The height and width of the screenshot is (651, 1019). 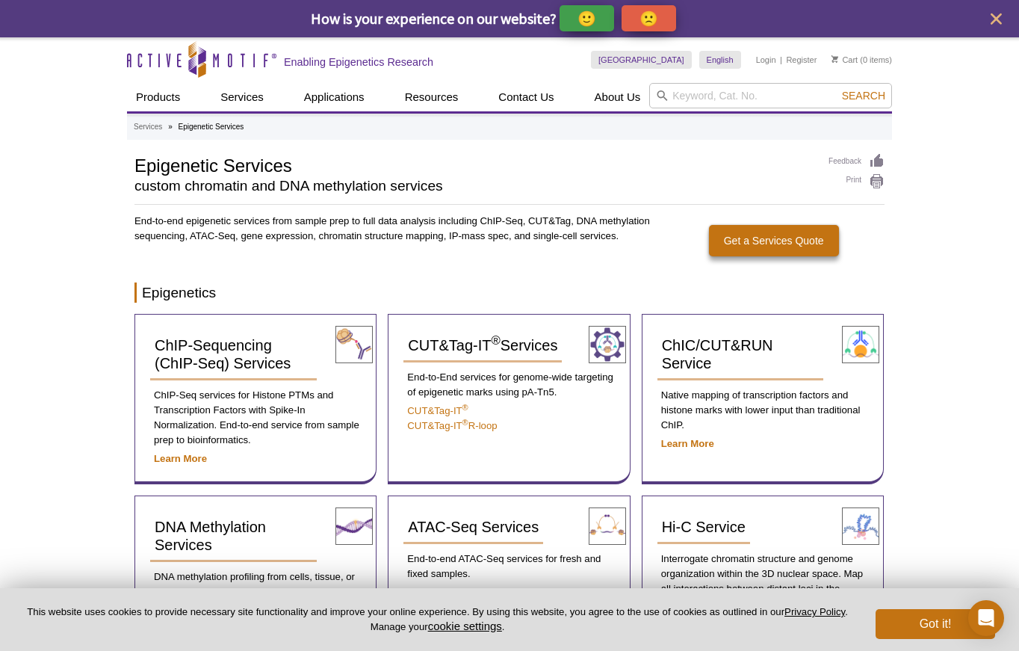 I want to click on img: DNA Methylation Services, so click(x=354, y=526).